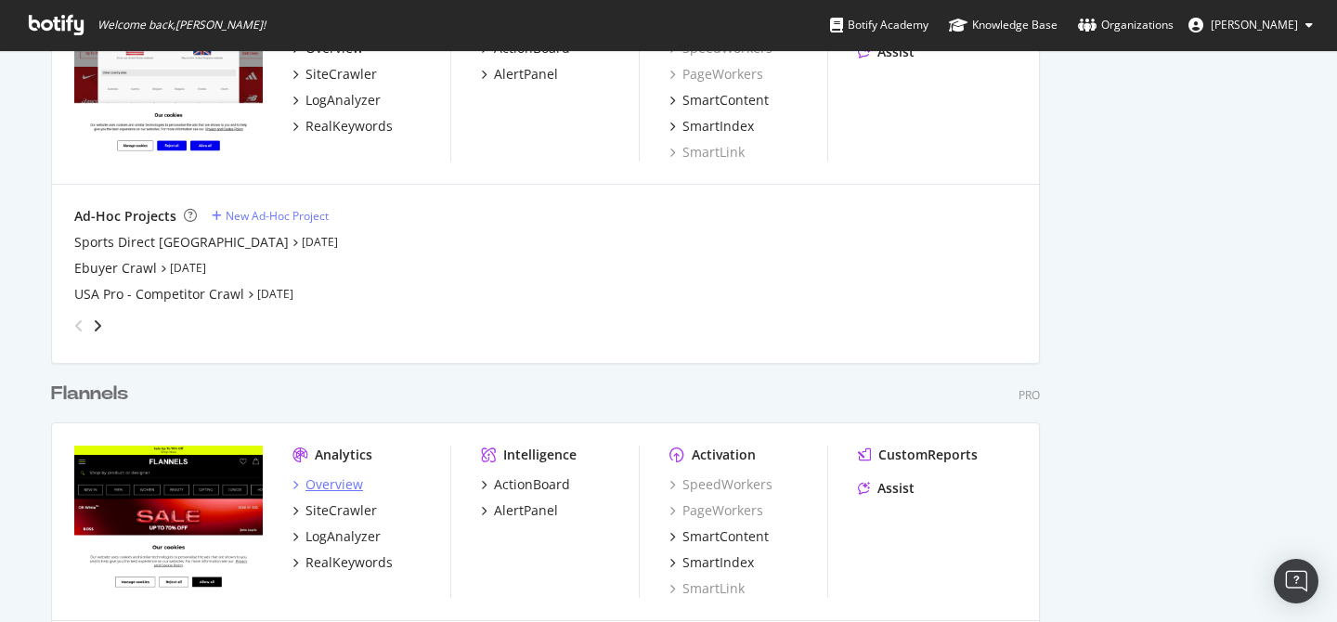 This screenshot has height=622, width=1337. I want to click on div: Botify Academy, so click(879, 25).